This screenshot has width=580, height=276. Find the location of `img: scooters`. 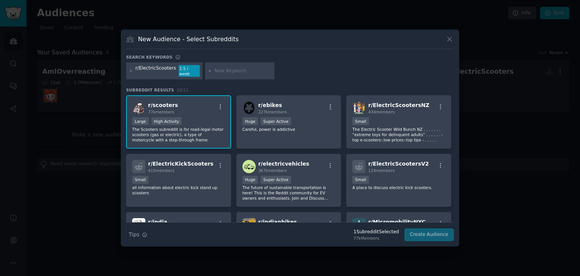

img: scooters is located at coordinates (139, 108).